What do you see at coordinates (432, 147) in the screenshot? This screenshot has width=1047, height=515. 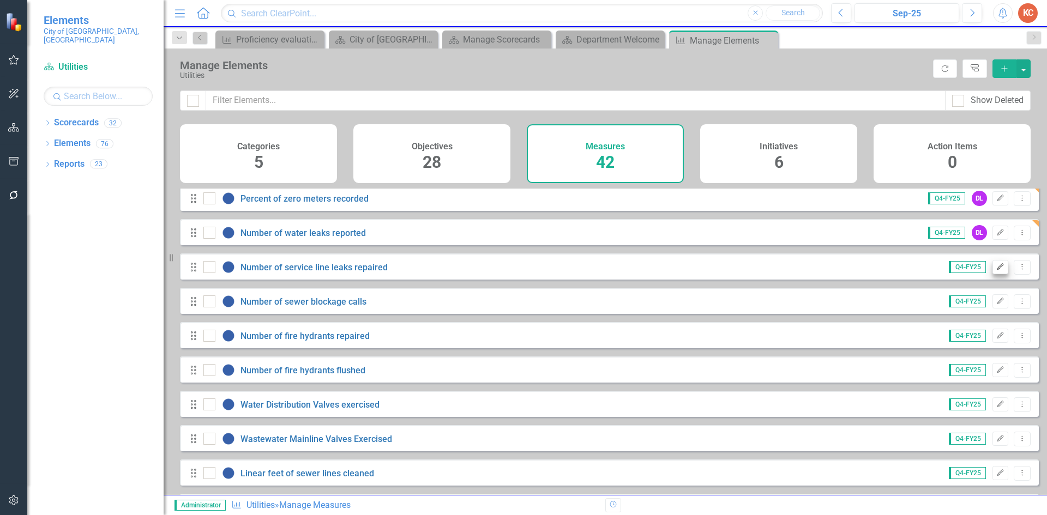 I see `h4: Objectives` at bounding box center [432, 147].